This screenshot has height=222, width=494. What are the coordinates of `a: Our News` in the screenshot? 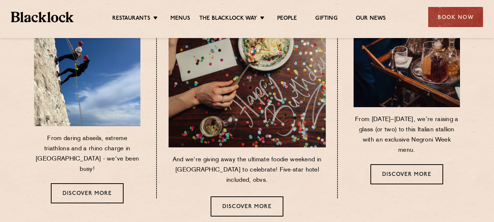 It's located at (371, 19).